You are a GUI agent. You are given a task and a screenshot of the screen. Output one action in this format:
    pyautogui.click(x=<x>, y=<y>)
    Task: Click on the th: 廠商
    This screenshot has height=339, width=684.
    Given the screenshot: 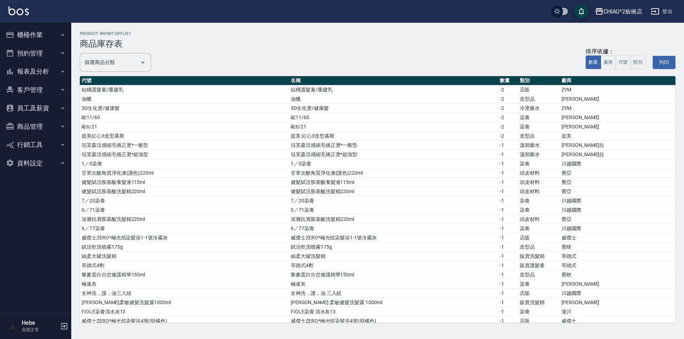 What is the action you would take?
    pyautogui.click(x=617, y=81)
    